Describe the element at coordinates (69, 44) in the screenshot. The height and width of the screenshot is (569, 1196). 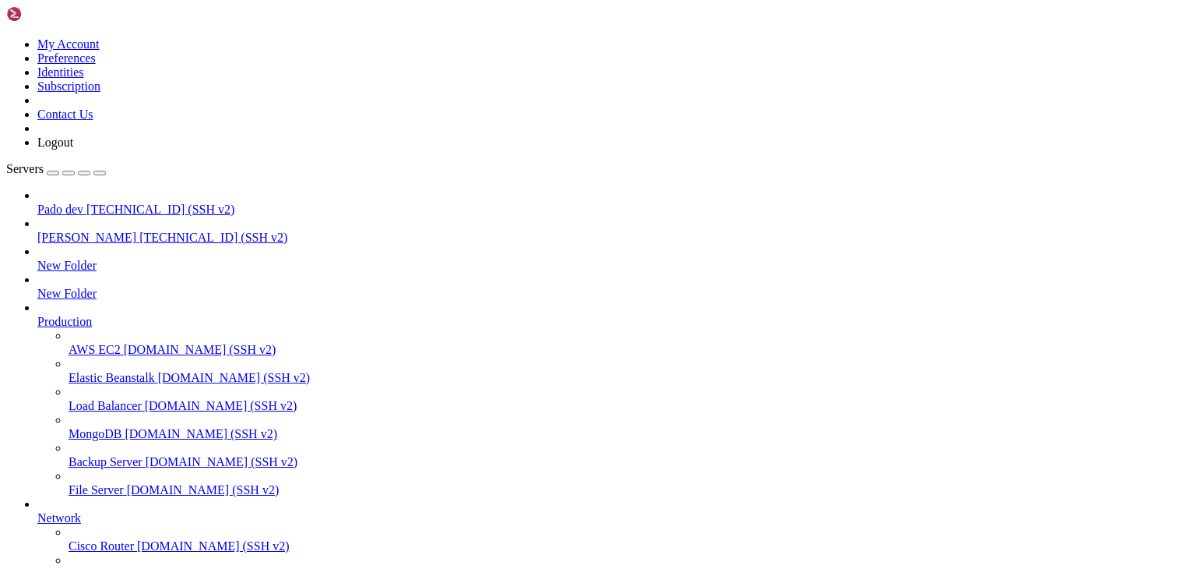
I see `a: My Account` at that location.